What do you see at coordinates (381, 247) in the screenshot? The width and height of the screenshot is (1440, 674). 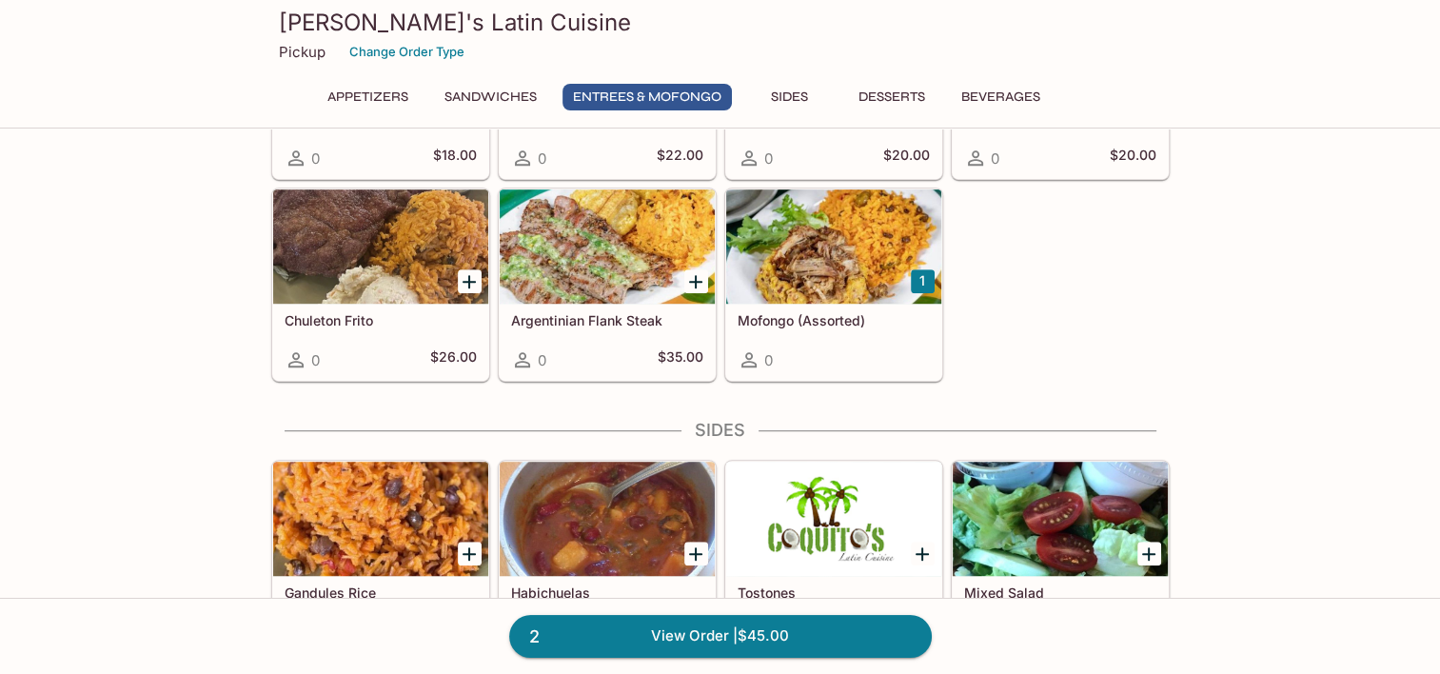 I see `div: Chuleton Frito` at bounding box center [381, 247].